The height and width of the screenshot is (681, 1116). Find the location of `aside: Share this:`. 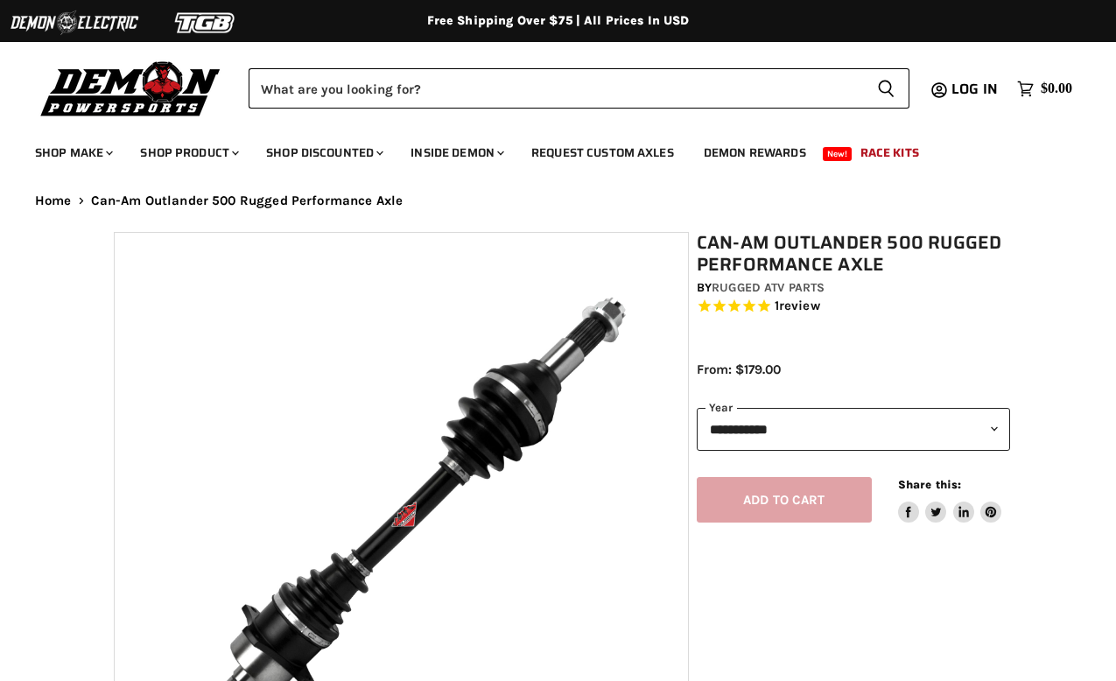

aside: Share this: is located at coordinates (950, 500).